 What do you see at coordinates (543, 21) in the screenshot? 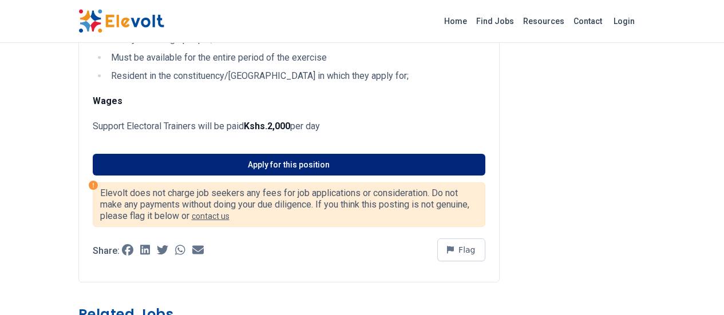
I see `a: Resources` at bounding box center [543, 21].